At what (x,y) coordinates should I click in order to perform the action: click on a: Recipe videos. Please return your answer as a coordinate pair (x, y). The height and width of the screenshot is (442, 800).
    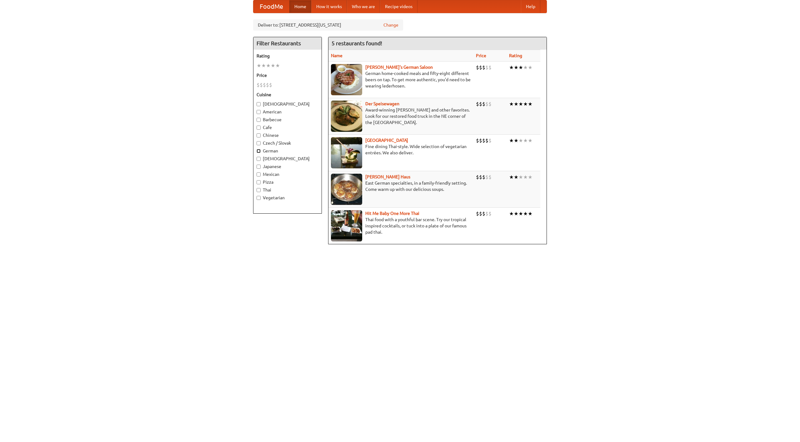
    Looking at the image, I should click on (399, 7).